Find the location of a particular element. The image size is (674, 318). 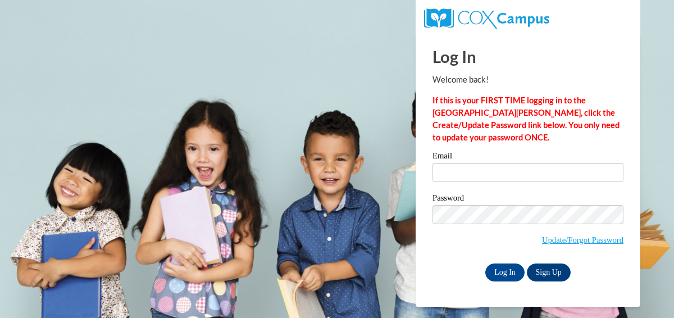

h1: Log In is located at coordinates (528, 56).